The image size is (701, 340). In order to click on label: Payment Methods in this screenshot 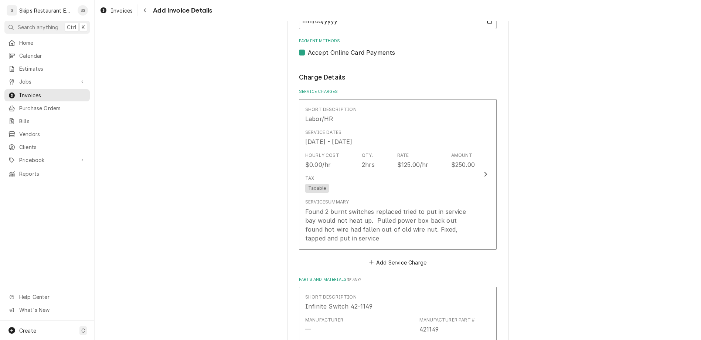, I will do `click(398, 41)`.